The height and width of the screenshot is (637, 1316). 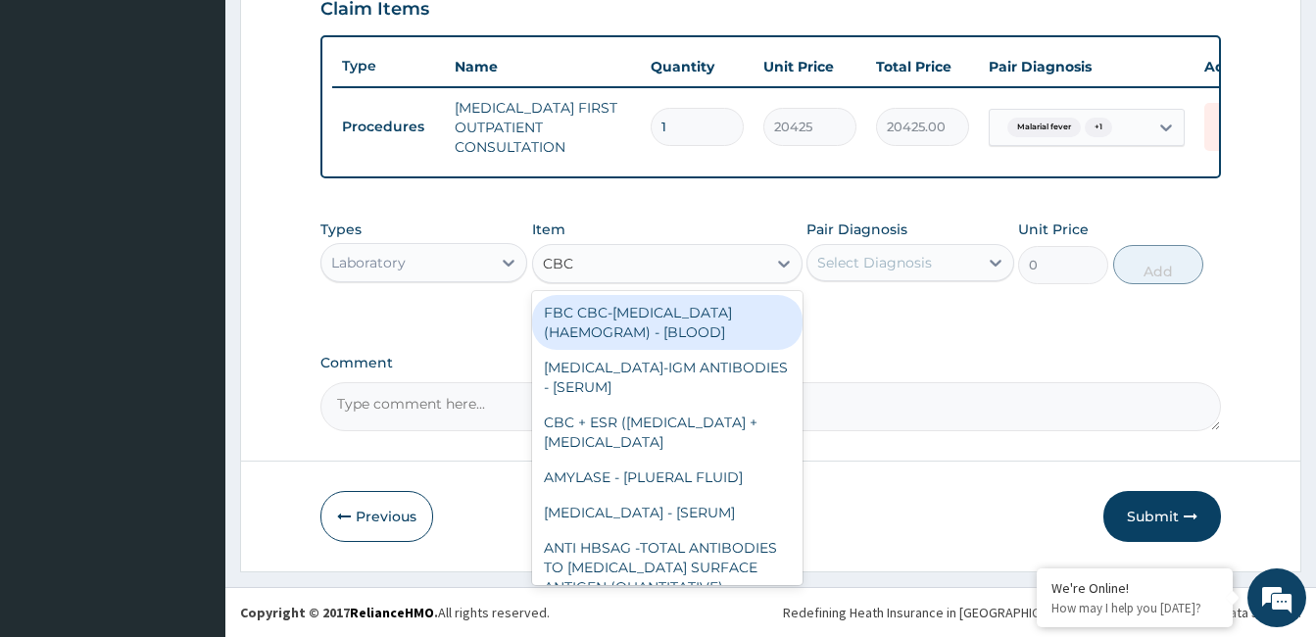 I want to click on button: Submit, so click(x=1162, y=517).